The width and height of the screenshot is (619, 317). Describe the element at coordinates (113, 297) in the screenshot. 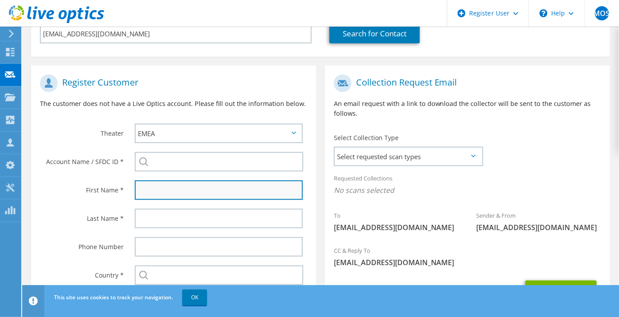

I see `span: This site uses cookies to track your navigation.` at that location.